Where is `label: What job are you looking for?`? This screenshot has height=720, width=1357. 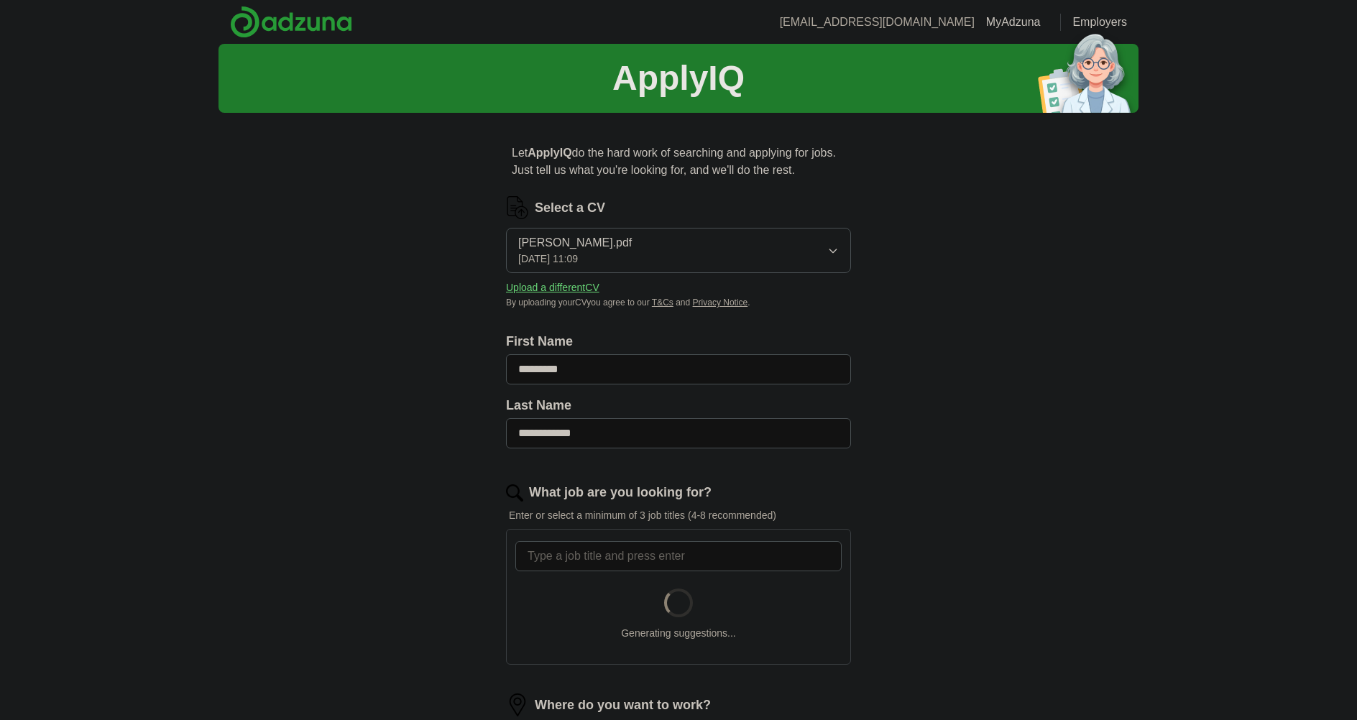 label: What job are you looking for? is located at coordinates (620, 492).